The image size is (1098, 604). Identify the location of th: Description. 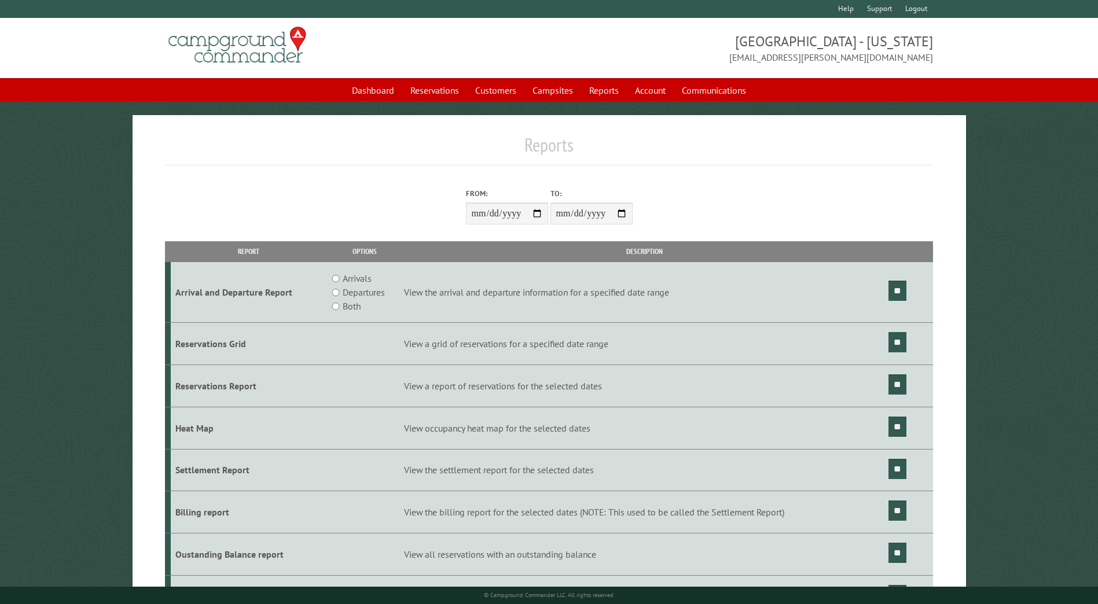
(644, 251).